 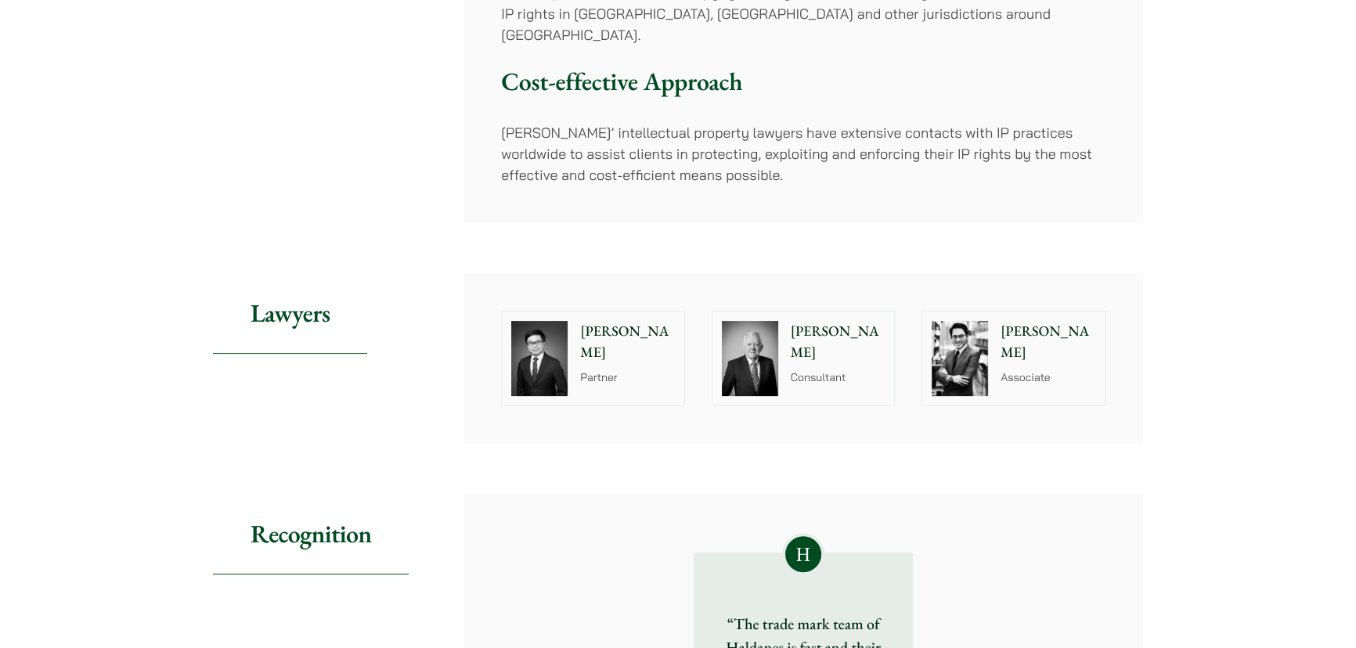 I want to click on h2: Lawyers, so click(x=290, y=313).